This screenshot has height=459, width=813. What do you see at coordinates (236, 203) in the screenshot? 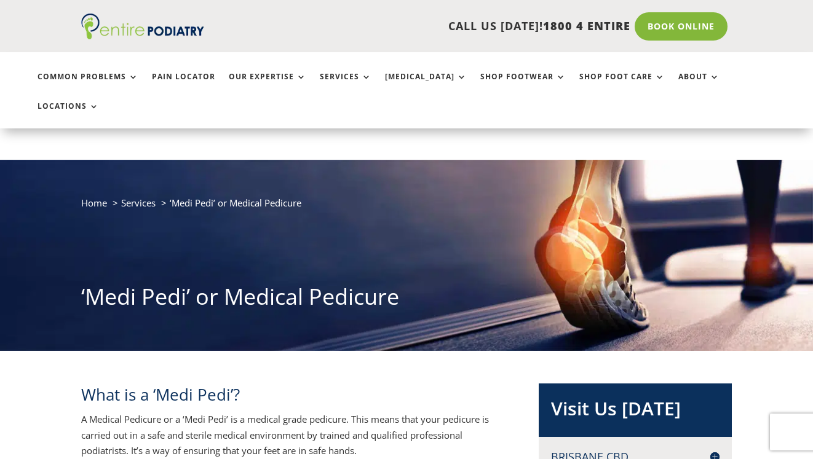
I see `span: ‘Medi Pedi’ or Medical Pedicure` at bounding box center [236, 203].